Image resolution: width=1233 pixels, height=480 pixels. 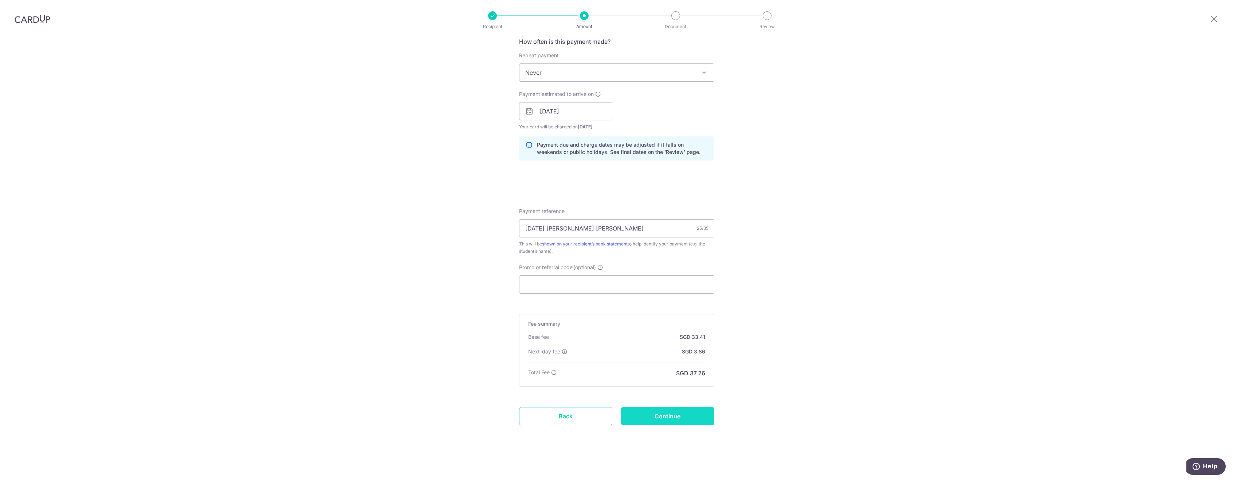 I want to click on p: SGD 37.26, so click(x=691, y=373).